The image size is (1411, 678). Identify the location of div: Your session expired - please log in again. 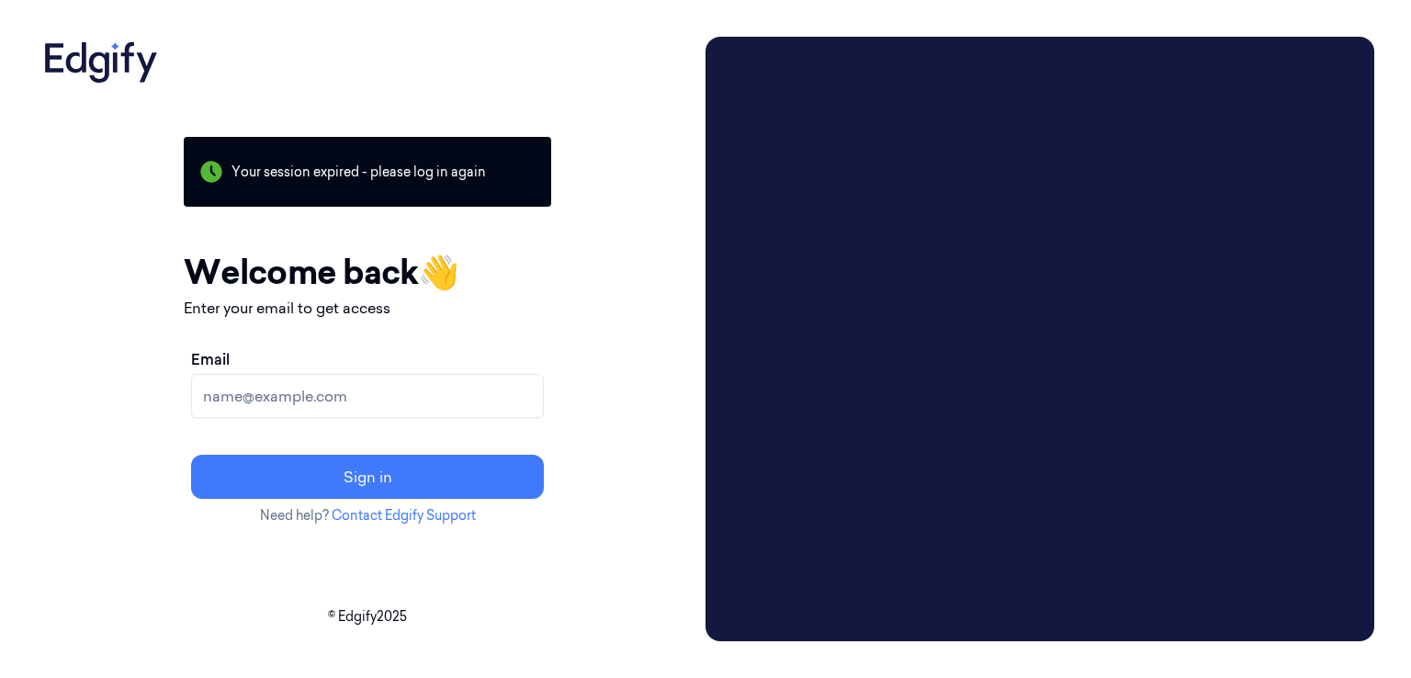
(368, 172).